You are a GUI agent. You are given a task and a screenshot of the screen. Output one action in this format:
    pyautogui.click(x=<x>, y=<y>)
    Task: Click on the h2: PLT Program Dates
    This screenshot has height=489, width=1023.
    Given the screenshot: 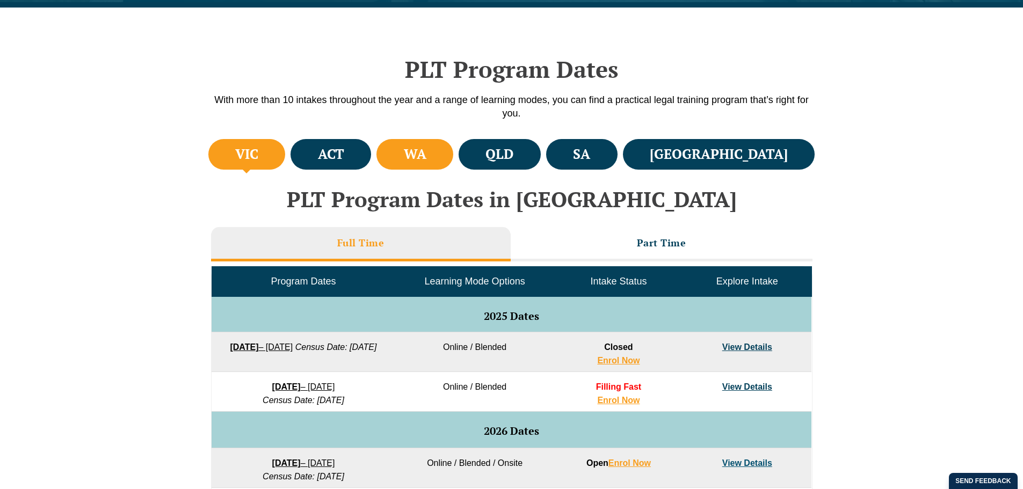 What is the action you would take?
    pyautogui.click(x=512, y=69)
    